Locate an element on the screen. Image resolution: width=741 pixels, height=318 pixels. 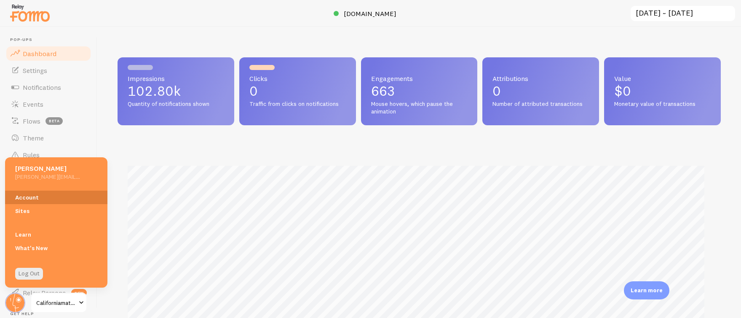
a: Settings is located at coordinates (48, 70).